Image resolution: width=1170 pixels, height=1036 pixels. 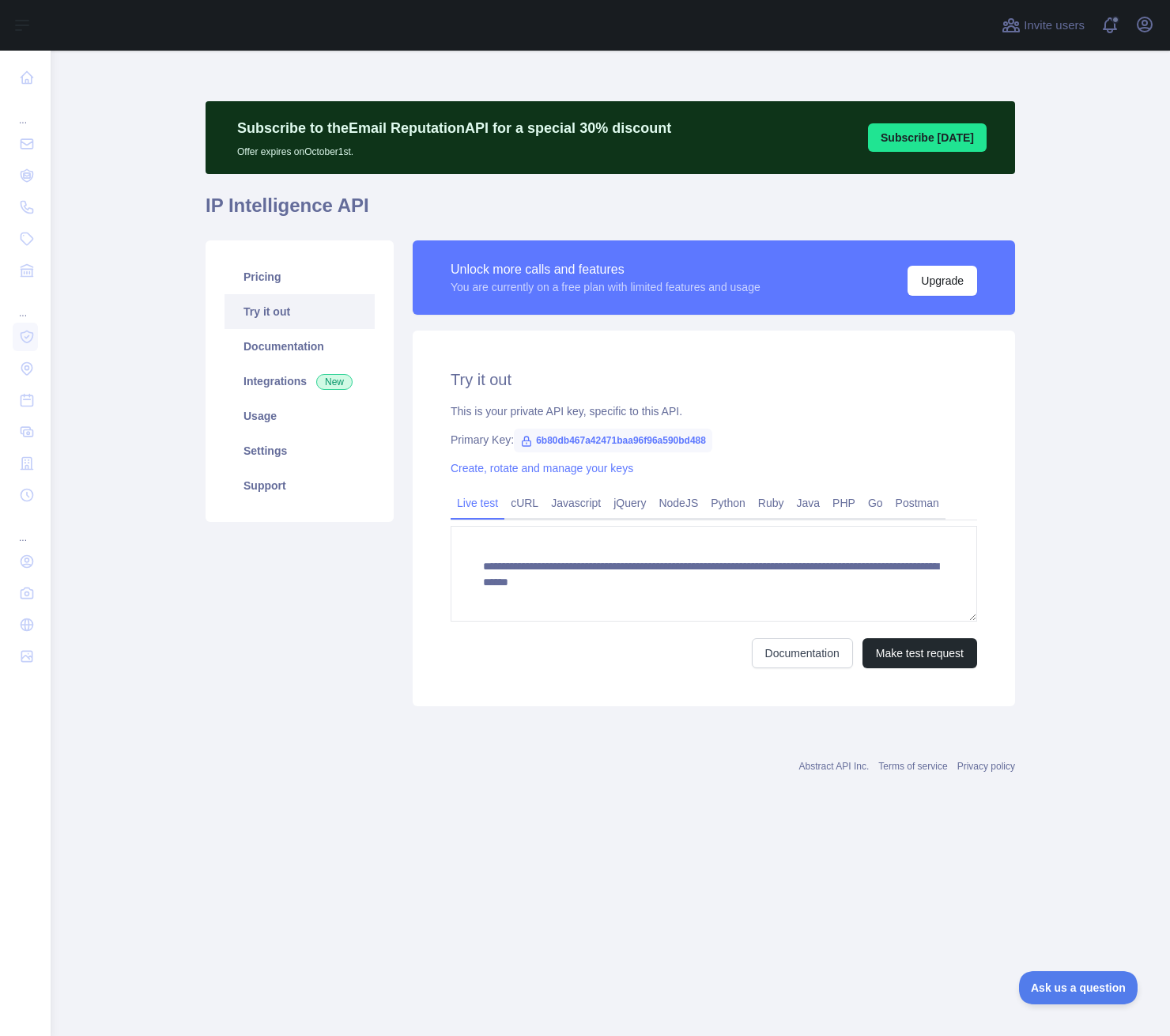 I want to click on button: Make test request, so click(x=920, y=653).